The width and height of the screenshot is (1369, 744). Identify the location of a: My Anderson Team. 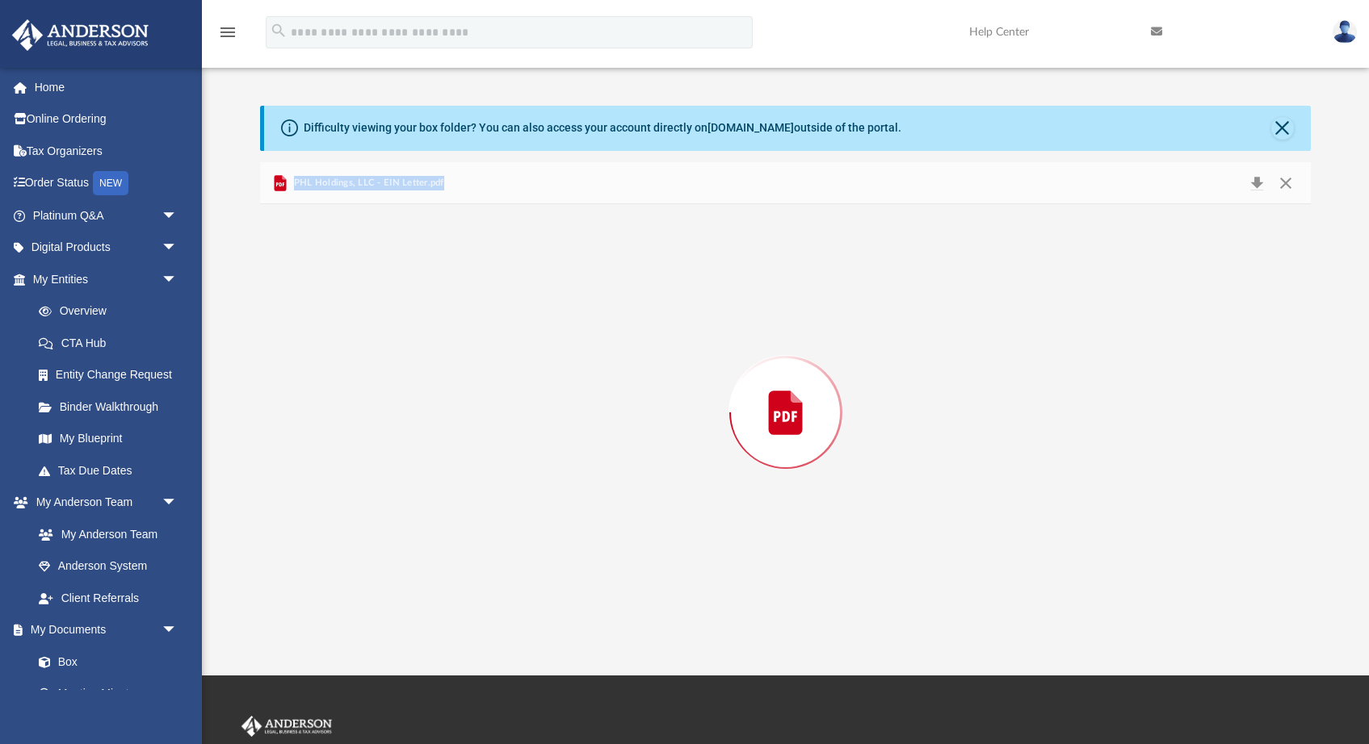
(104, 535).